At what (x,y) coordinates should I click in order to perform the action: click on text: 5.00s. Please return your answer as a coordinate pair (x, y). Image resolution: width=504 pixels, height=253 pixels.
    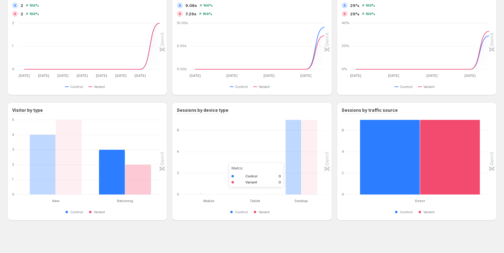
    Looking at the image, I should click on (182, 46).